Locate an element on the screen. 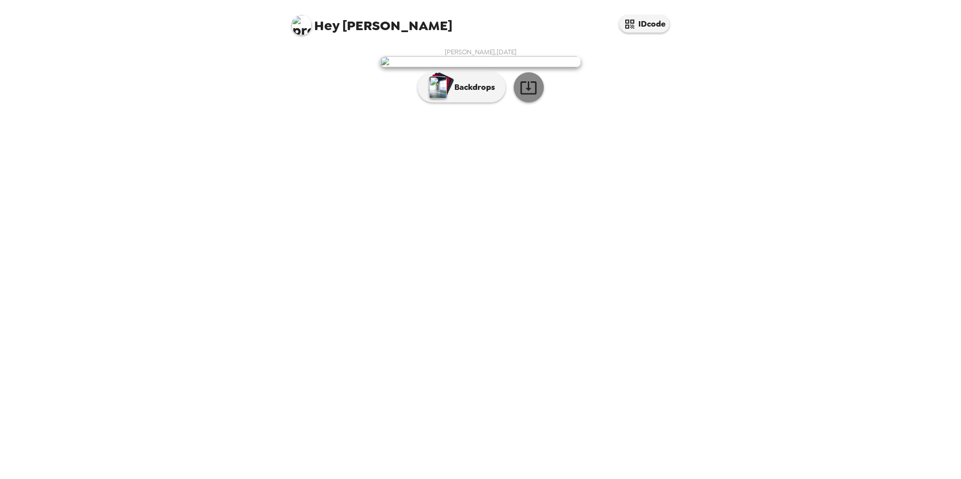 Image resolution: width=961 pixels, height=479 pixels. p: Backdrops is located at coordinates (472, 87).